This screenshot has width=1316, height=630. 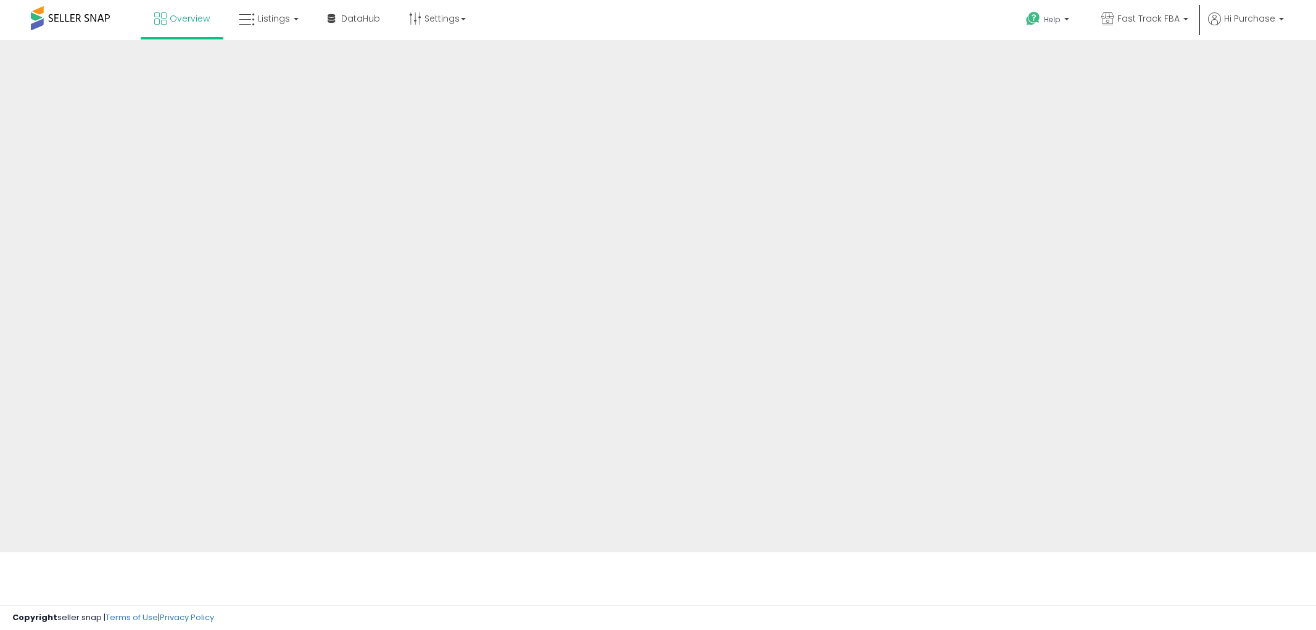 I want to click on span: Help, so click(x=1052, y=19).